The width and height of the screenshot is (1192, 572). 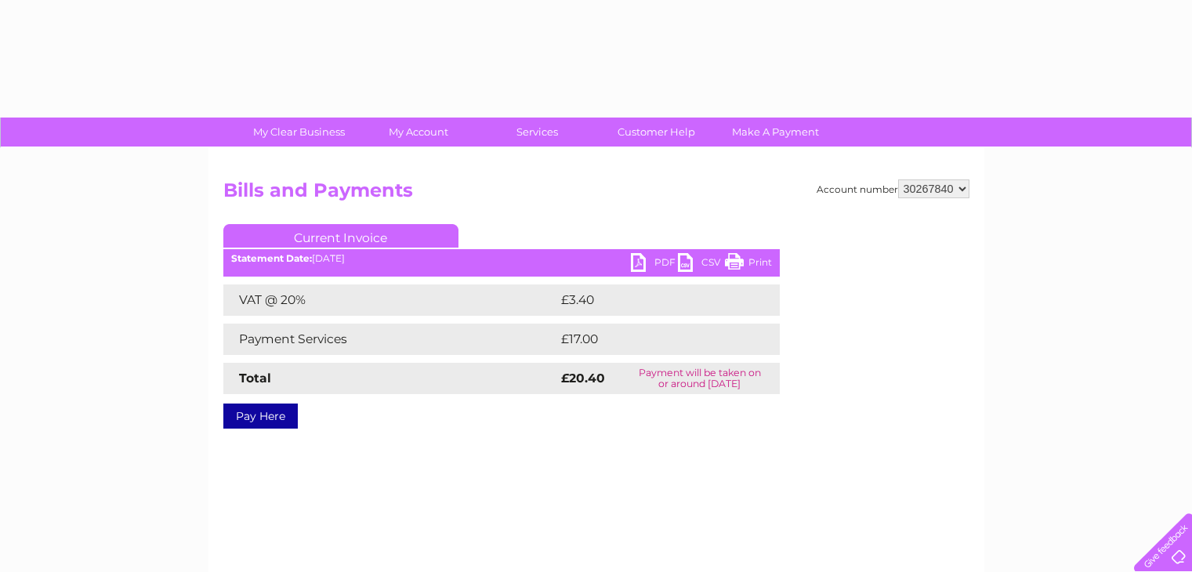 What do you see at coordinates (271, 258) in the screenshot?
I see `b: Statement Date:` at bounding box center [271, 258].